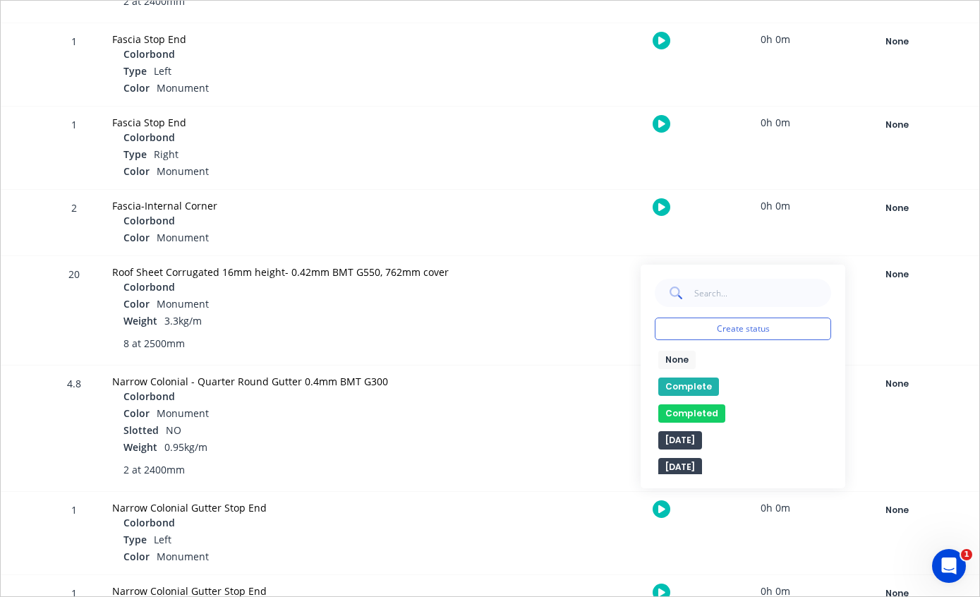  What do you see at coordinates (74, 429) in the screenshot?
I see `div: 4.8` at bounding box center [74, 429].